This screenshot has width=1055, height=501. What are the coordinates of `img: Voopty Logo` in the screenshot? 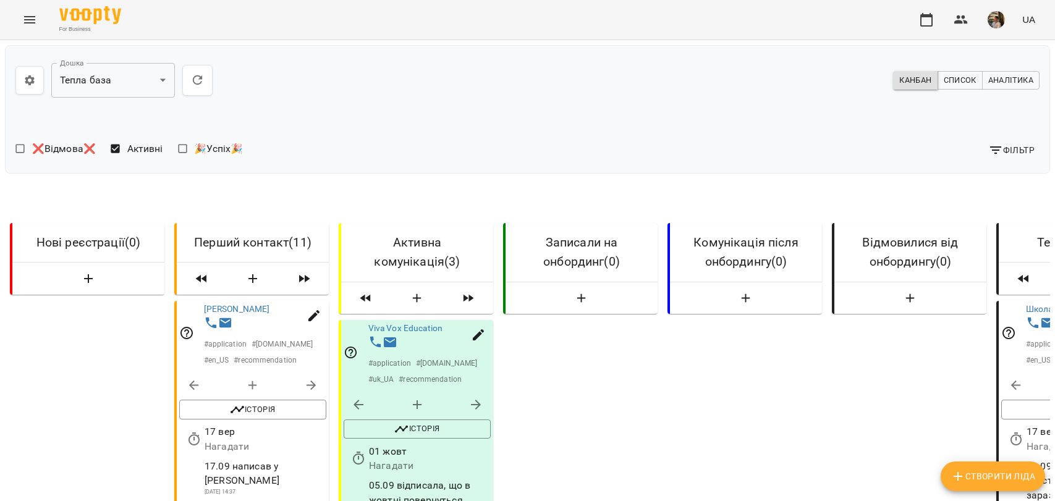 It's located at (90, 15).